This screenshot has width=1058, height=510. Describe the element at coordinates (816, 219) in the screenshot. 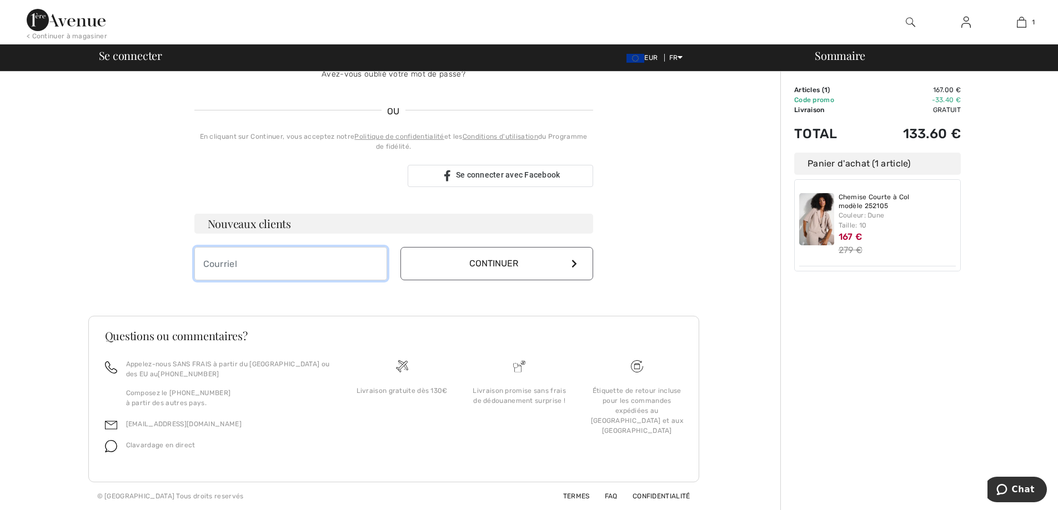

I see `img: Chemise Courte à Col modèle 252105` at that location.